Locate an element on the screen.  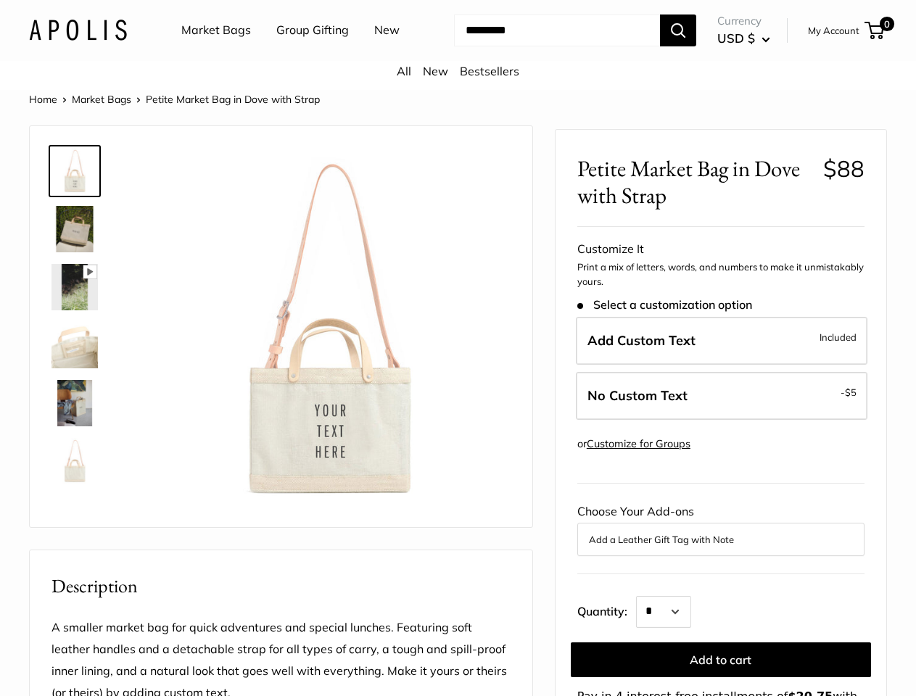
a: My Account is located at coordinates (833, 30).